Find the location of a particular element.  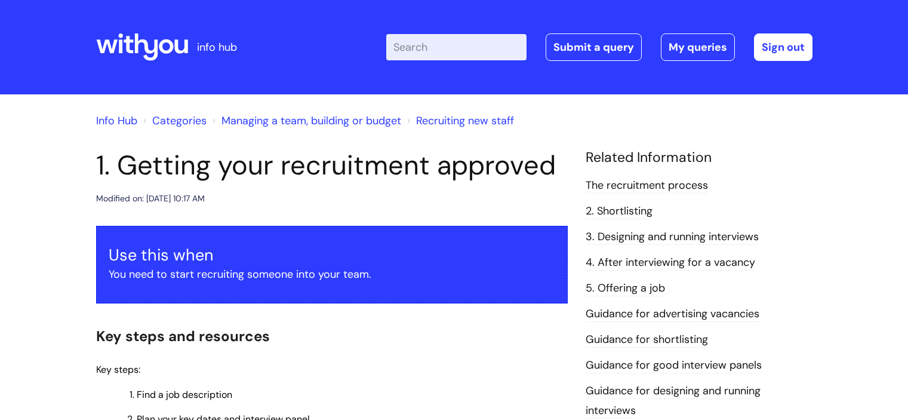

span: Key steps: is located at coordinates (118, 369).